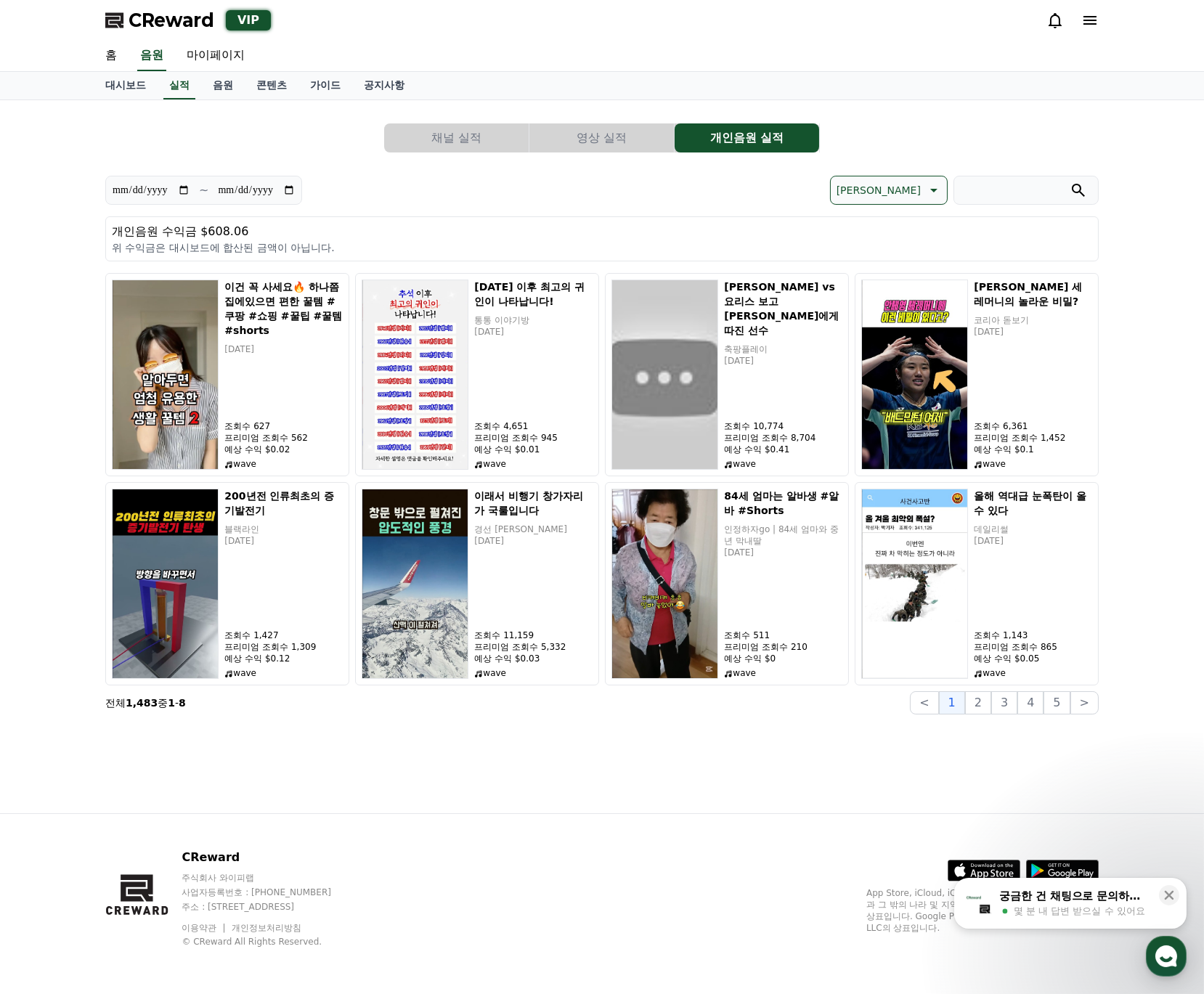  Describe the element at coordinates (171, 703) in the screenshot. I see `strong: 1` at that location.